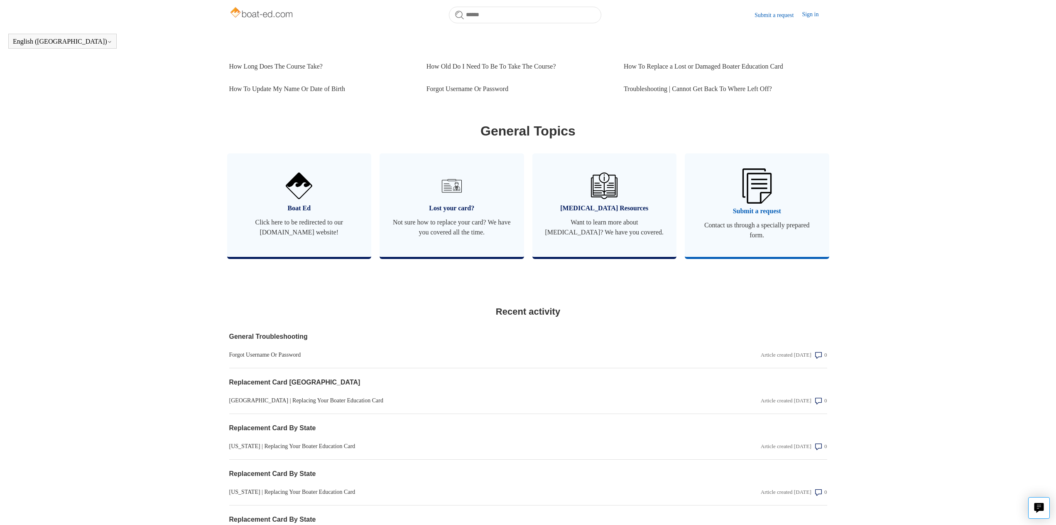 The width and height of the screenshot is (1056, 525). What do you see at coordinates (452, 205) in the screenshot?
I see `a: Lost your card? Not sure how to replace your card? We have you covered all the time.` at bounding box center [452, 205].